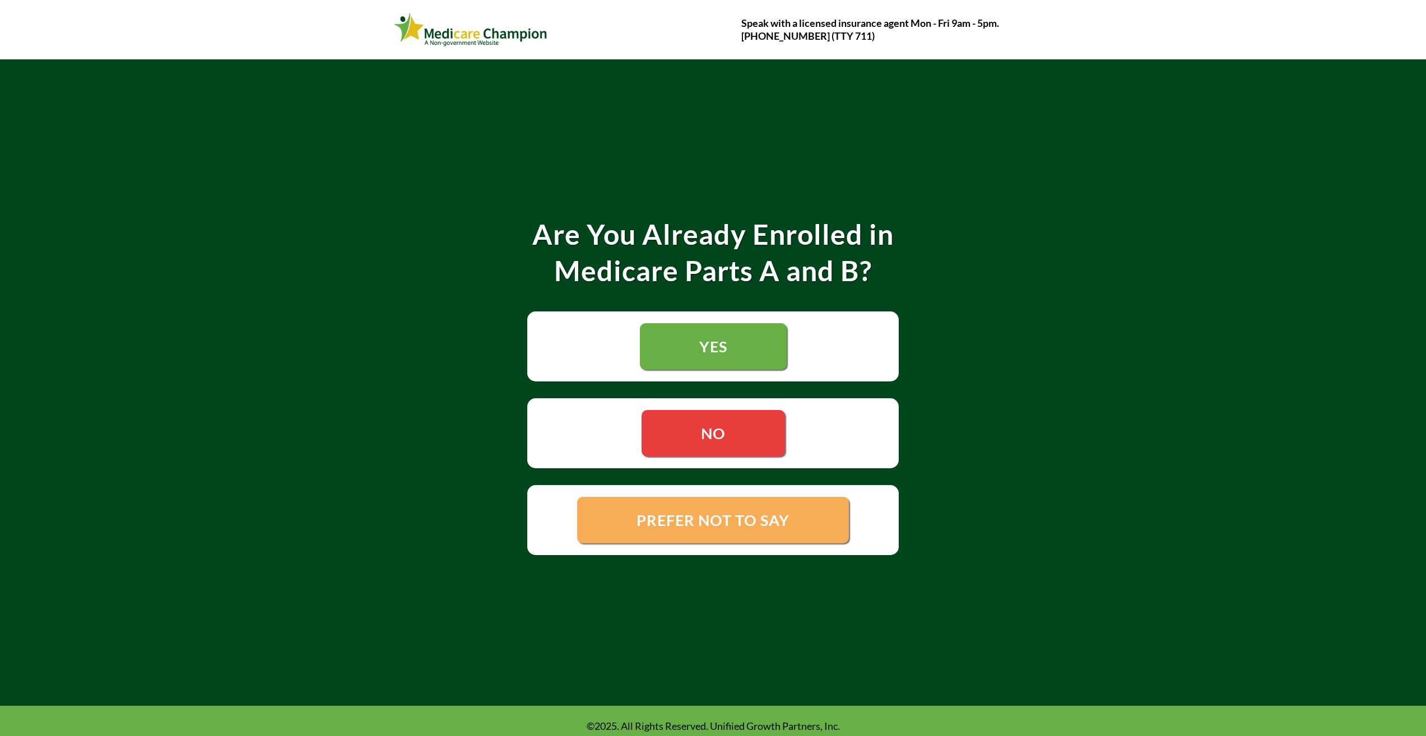 This screenshot has width=1426, height=736. Describe the element at coordinates (471, 30) in the screenshot. I see `img: Webinar` at that location.